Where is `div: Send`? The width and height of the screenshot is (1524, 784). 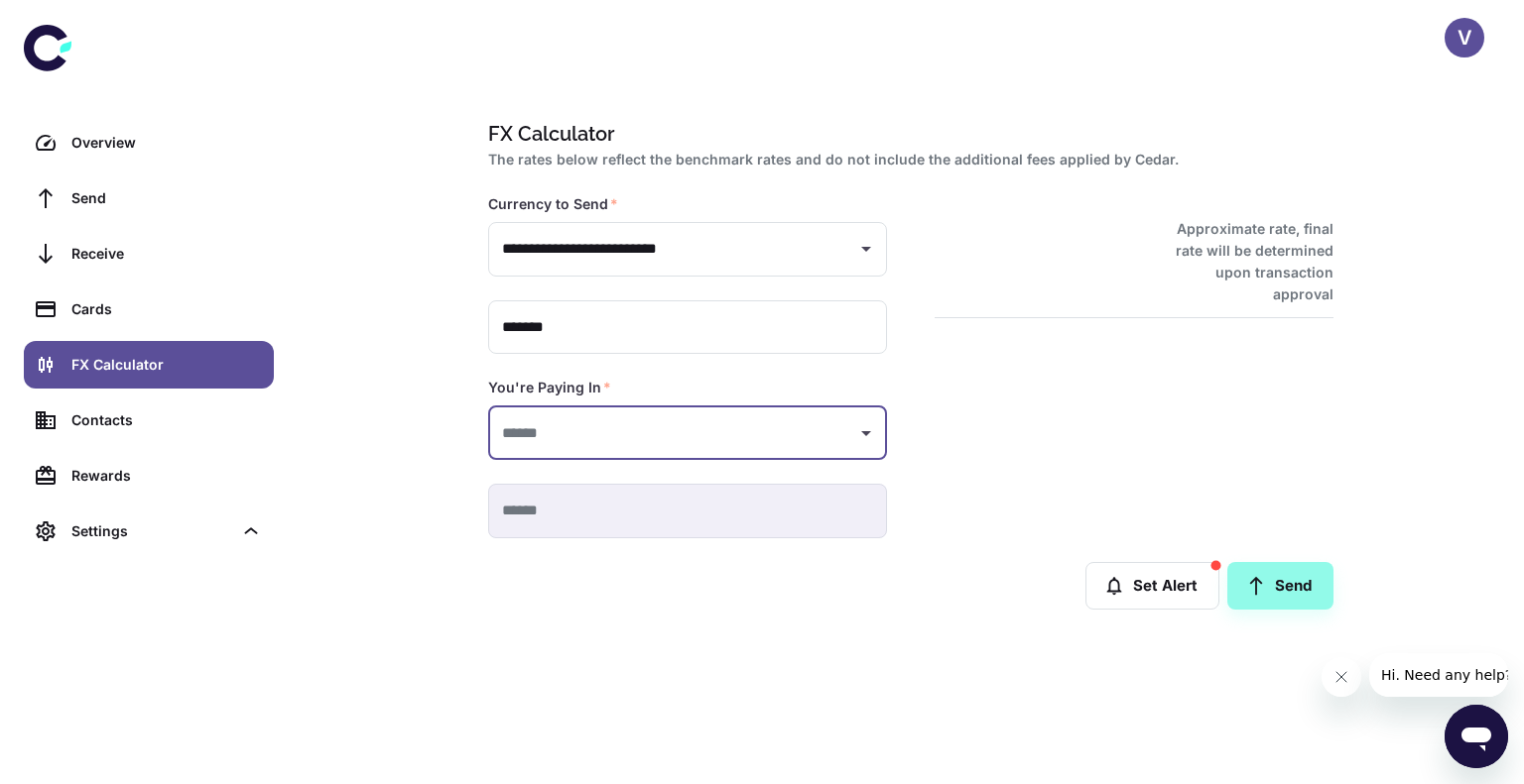 div: Send is located at coordinates (167, 199).